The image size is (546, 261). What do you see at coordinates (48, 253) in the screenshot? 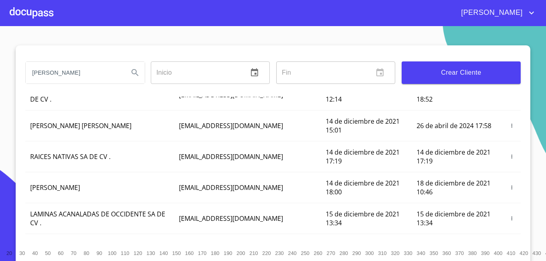
I see `button: 50` at bounding box center [48, 253].